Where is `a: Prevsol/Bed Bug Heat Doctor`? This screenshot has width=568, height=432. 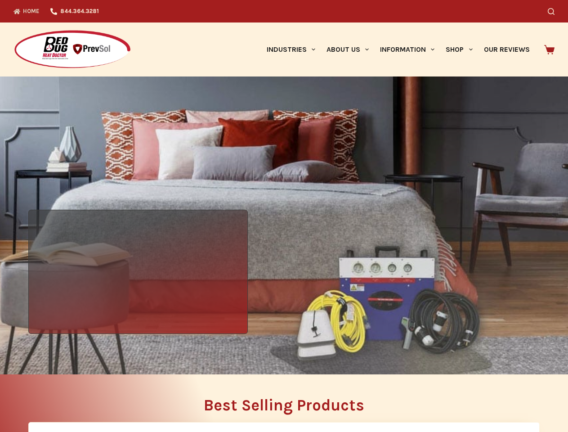 a: Prevsol/Bed Bug Heat Doctor is located at coordinates (72, 49).